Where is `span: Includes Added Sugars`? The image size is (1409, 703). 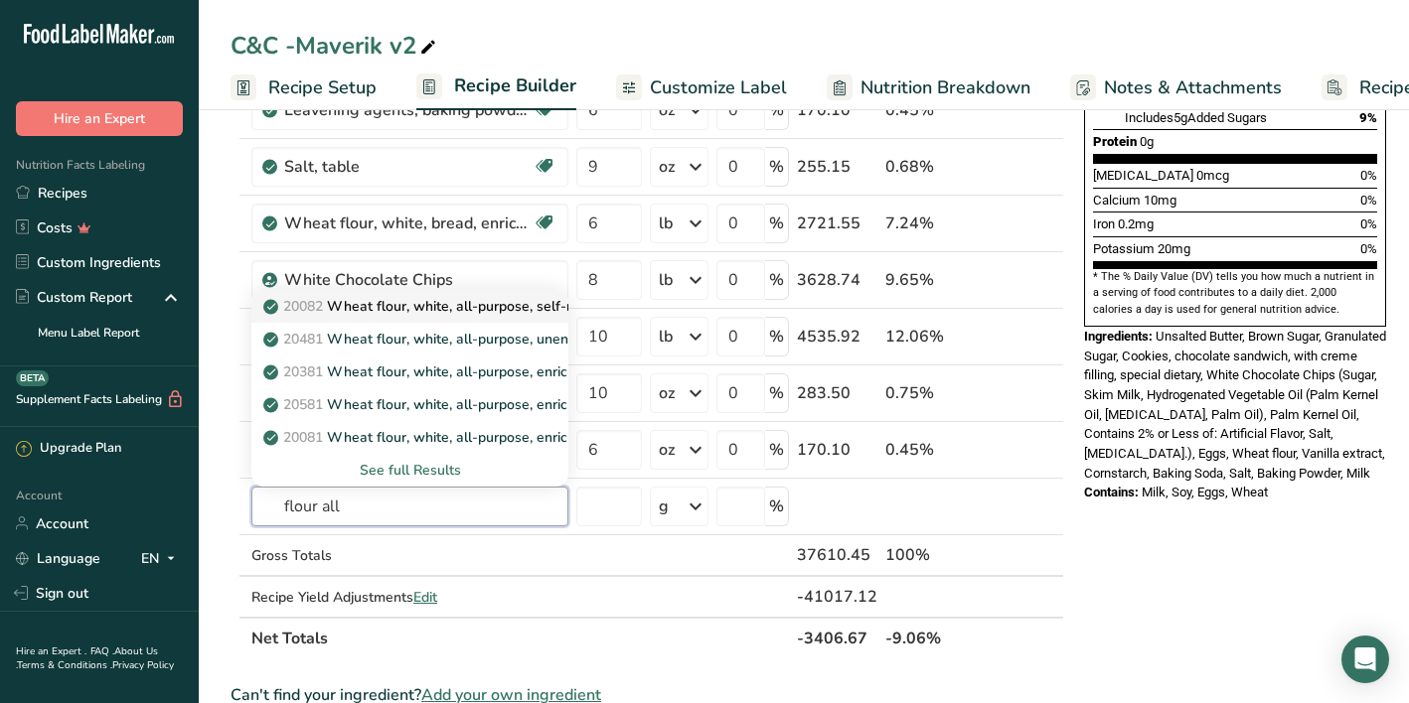 span: Includes Added Sugars is located at coordinates (1195, 117).